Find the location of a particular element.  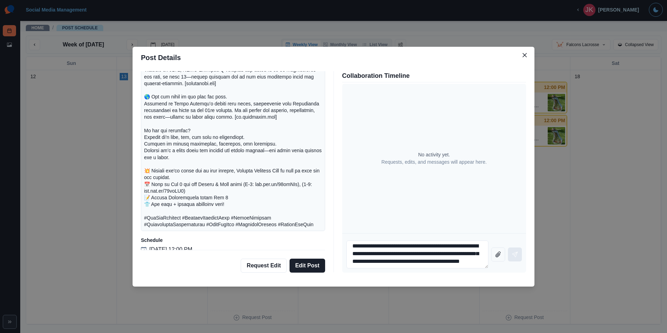

button: Close is located at coordinates (525, 55).